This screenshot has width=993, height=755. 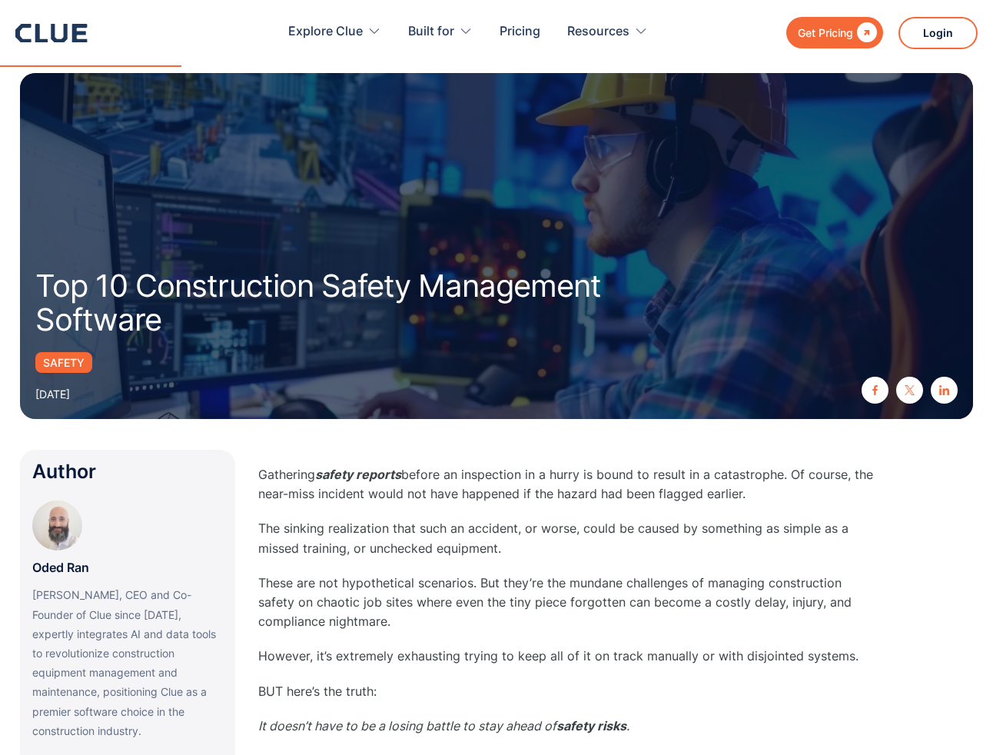 I want to click on p: Gathering before an inspection in a hurry is bound to result in a catastrophe. Of course, the nea..., so click(x=566, y=484).